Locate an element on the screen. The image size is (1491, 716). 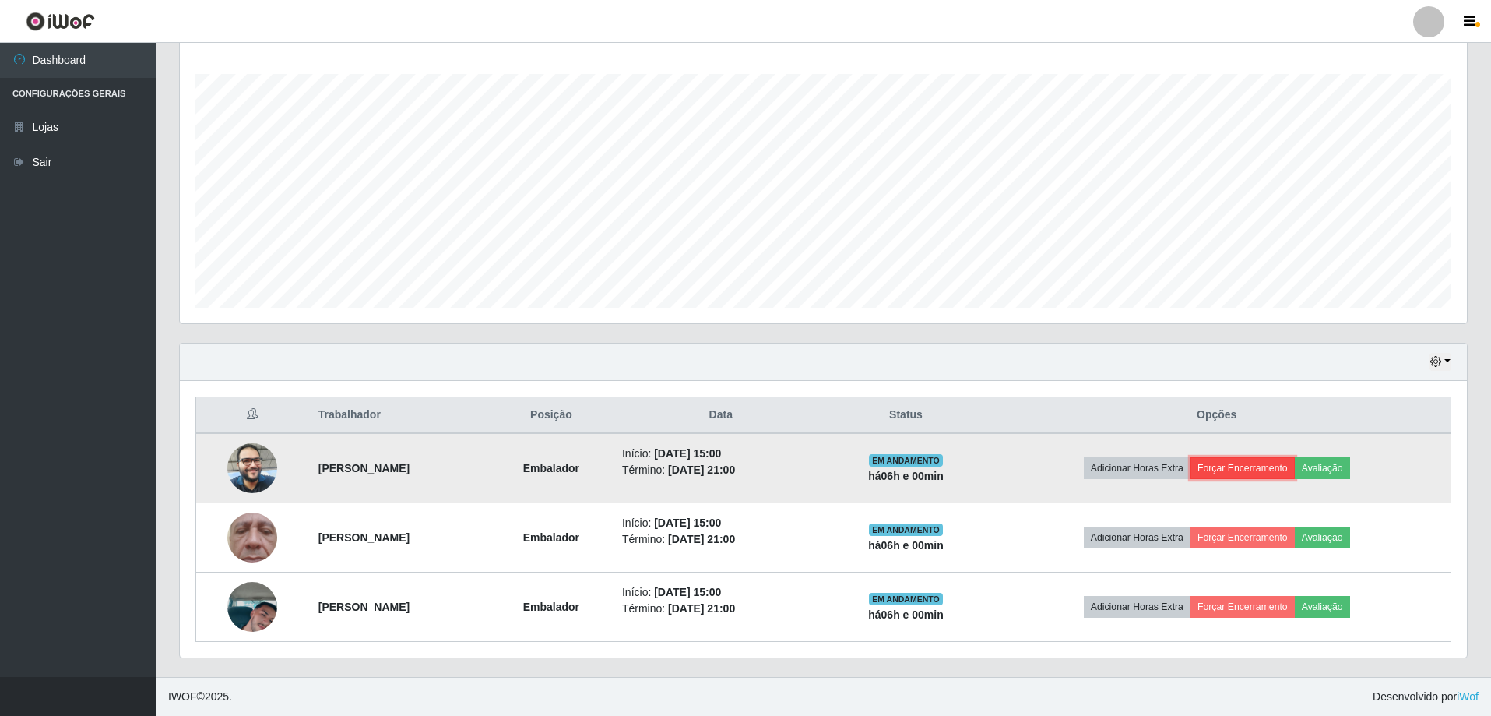
span: © 2025 . is located at coordinates (200, 696).